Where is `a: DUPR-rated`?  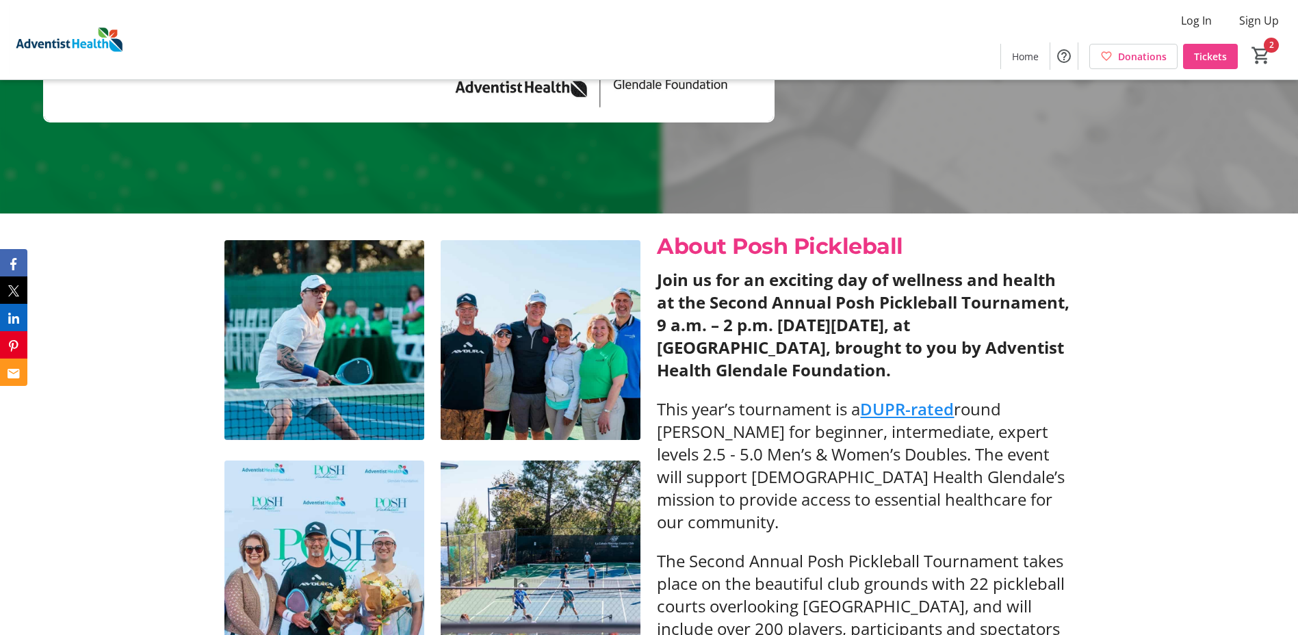 a: DUPR-rated is located at coordinates (906, 408).